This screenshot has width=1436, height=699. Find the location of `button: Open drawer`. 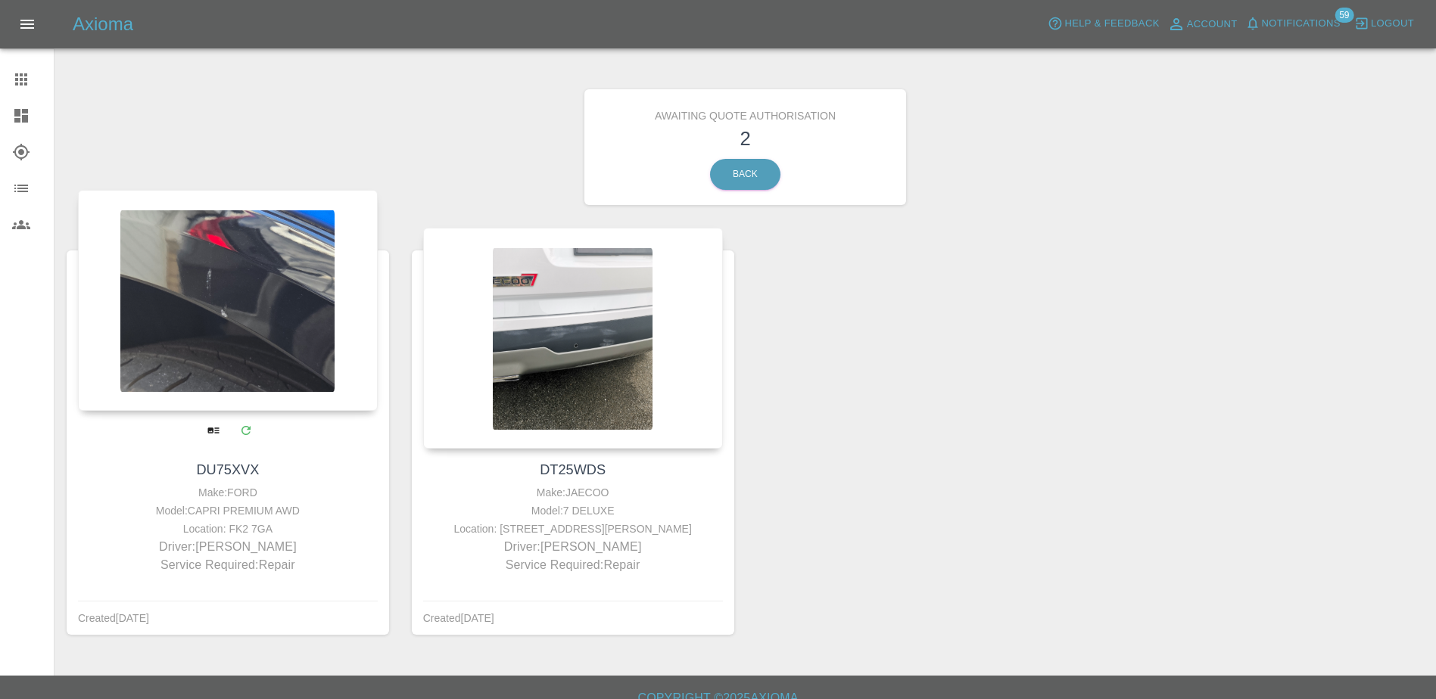

button: Open drawer is located at coordinates (27, 24).